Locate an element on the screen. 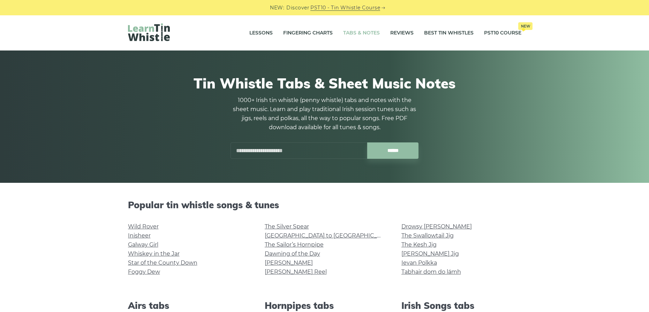 The height and width of the screenshot is (312, 649). a: Lessons is located at coordinates (261, 33).